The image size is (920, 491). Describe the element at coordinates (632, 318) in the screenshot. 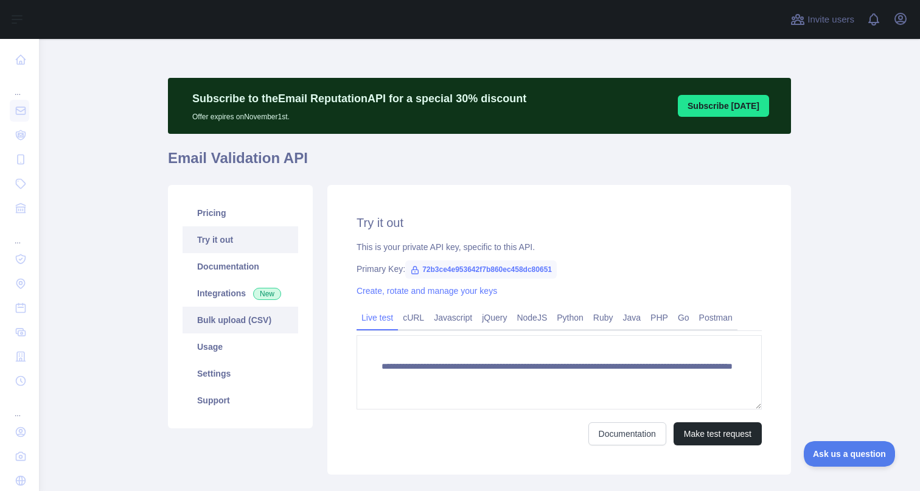

I see `a: Java` at that location.